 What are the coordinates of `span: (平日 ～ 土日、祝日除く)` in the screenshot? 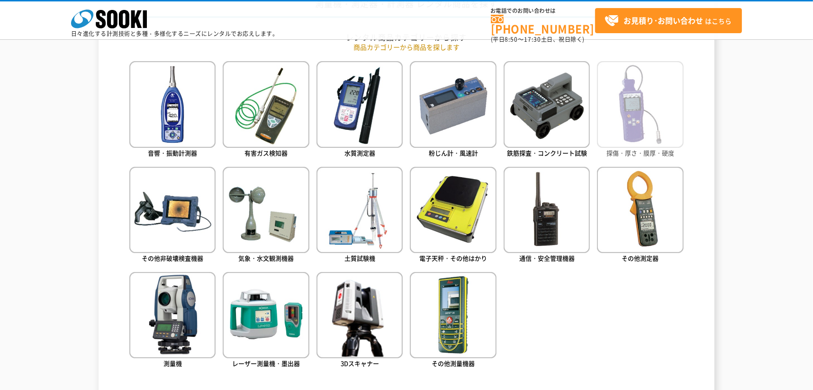 It's located at (538, 39).